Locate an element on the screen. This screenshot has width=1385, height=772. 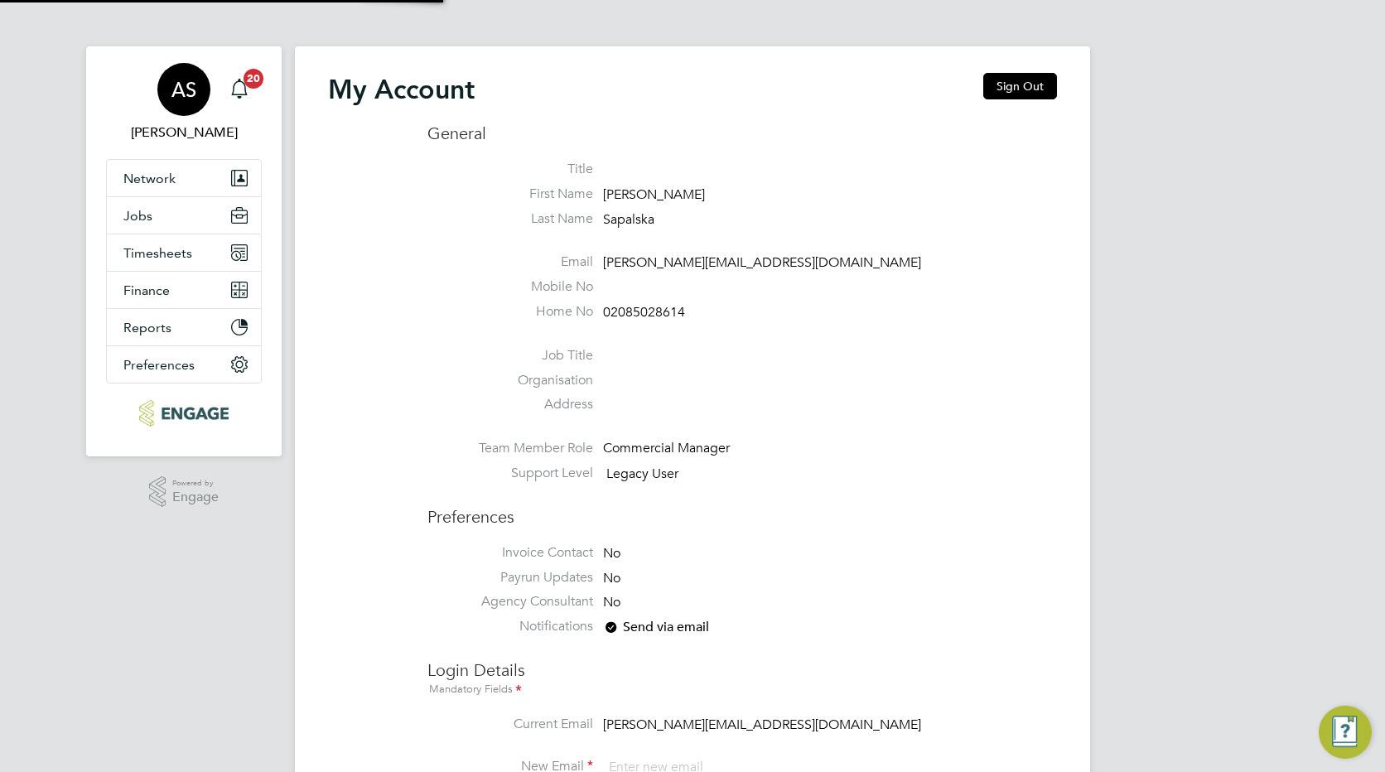
label: Last Name is located at coordinates (510, 219).